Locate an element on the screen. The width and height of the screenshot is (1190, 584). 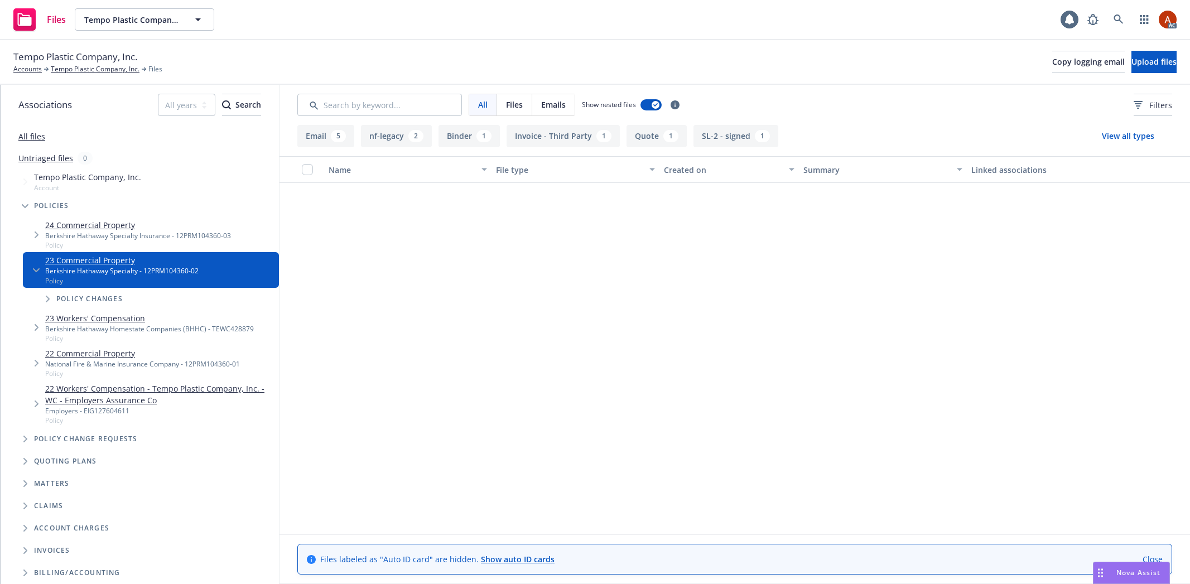
a: 23 Commercial Property is located at coordinates (122, 260).